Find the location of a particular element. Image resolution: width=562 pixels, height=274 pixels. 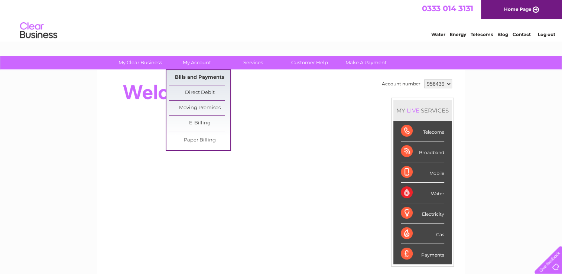

div: Gas is located at coordinates (422, 234).